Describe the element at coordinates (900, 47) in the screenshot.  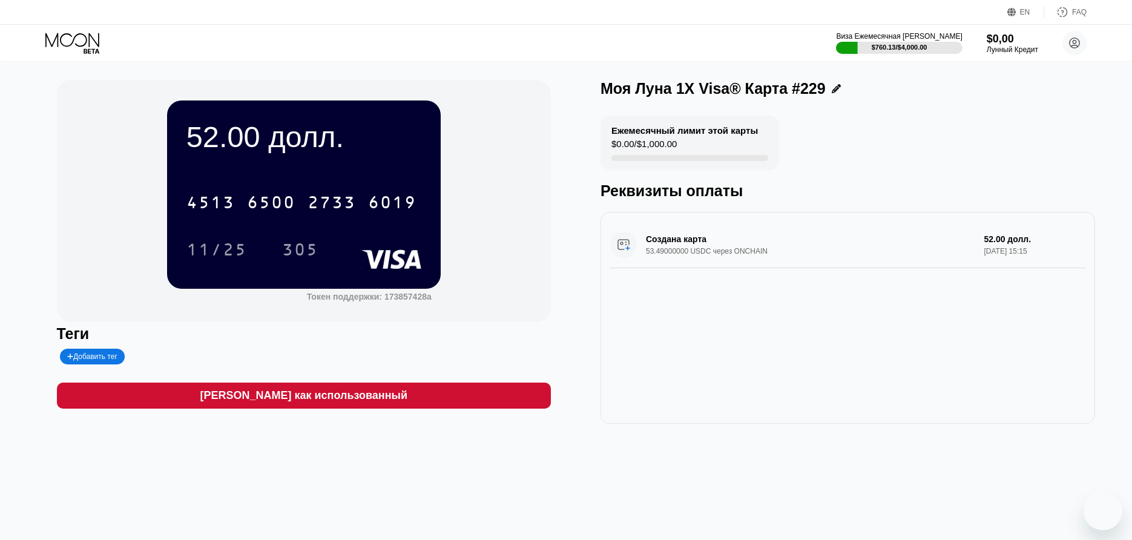
I see `div: $760.13 / $4,000.00` at that location.